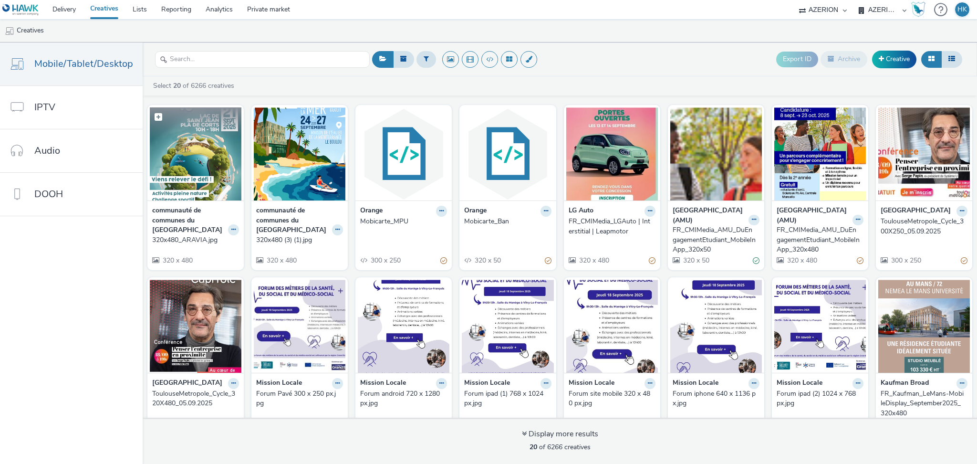  What do you see at coordinates (918, 10) in the screenshot?
I see `img: Hawk Academy` at bounding box center [918, 10].